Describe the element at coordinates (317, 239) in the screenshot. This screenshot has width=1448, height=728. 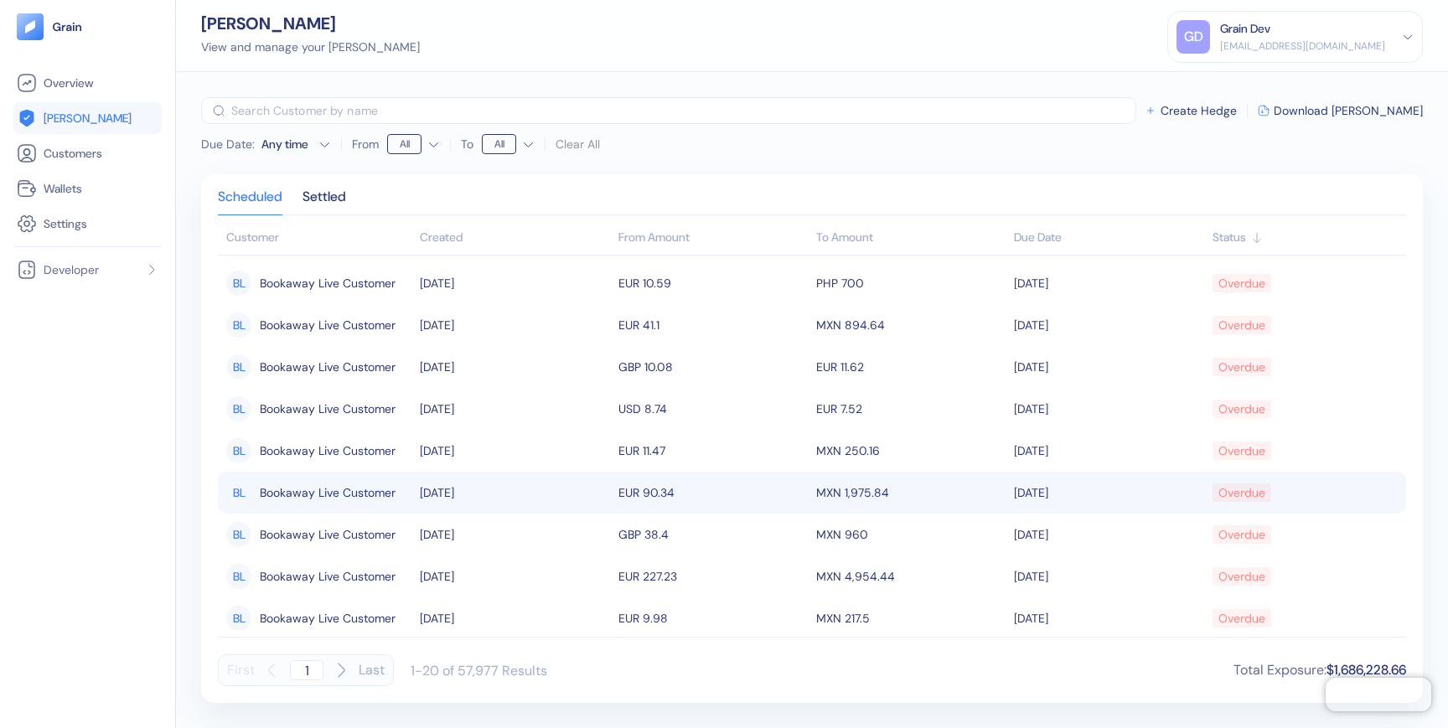
I see `th: Customer` at that location.